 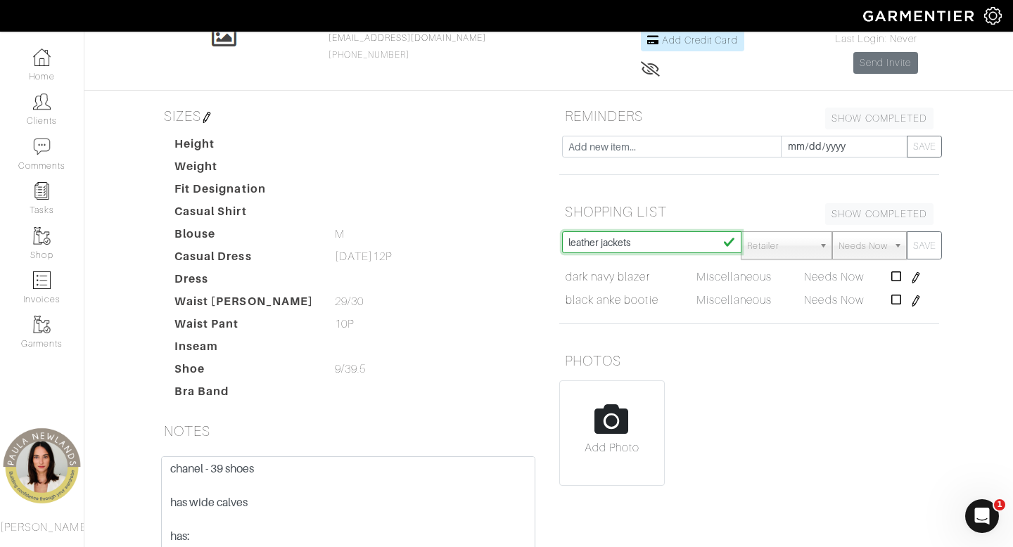 What do you see at coordinates (244, 350) in the screenshot?
I see `dt: Inseam` at bounding box center [244, 350].